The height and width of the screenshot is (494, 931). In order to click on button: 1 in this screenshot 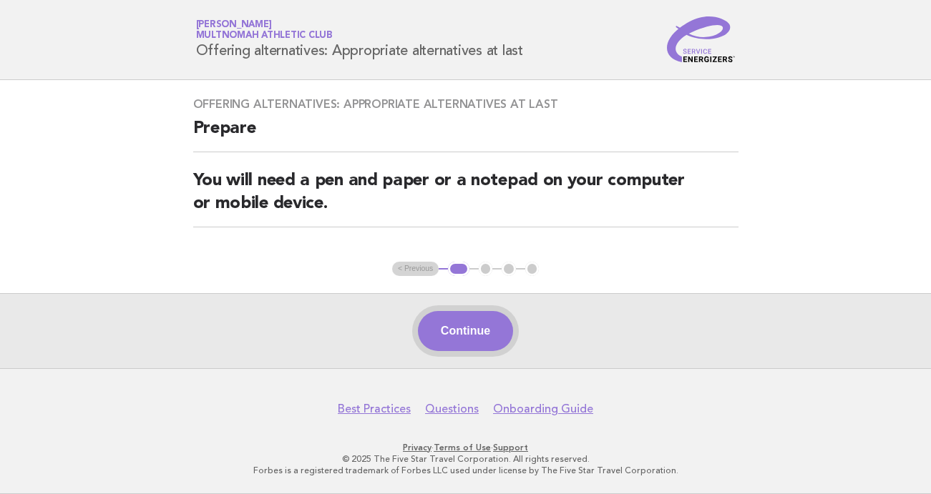, I will do `click(458, 269)`.